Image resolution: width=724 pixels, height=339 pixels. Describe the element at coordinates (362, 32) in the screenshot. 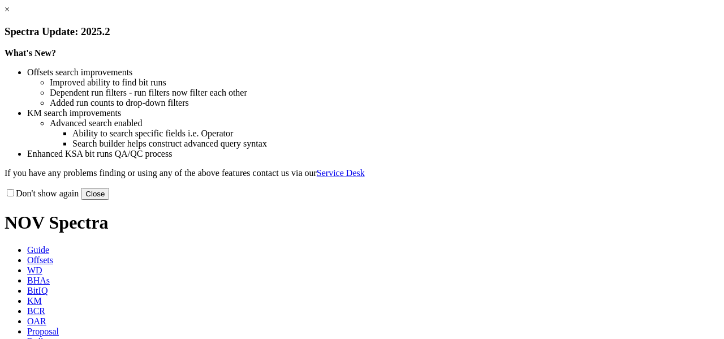

I see `h3: Spectra Update: 2025.2` at that location.